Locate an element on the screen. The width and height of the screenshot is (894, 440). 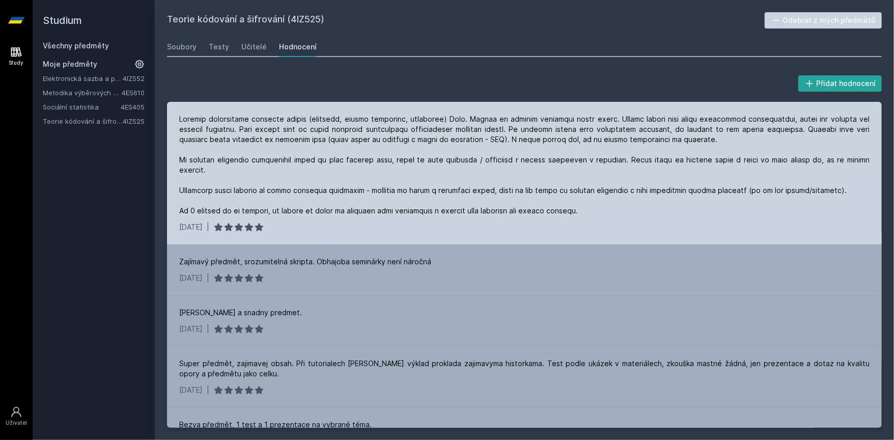
a: Teorie kódování a šifrování is located at coordinates (83, 121).